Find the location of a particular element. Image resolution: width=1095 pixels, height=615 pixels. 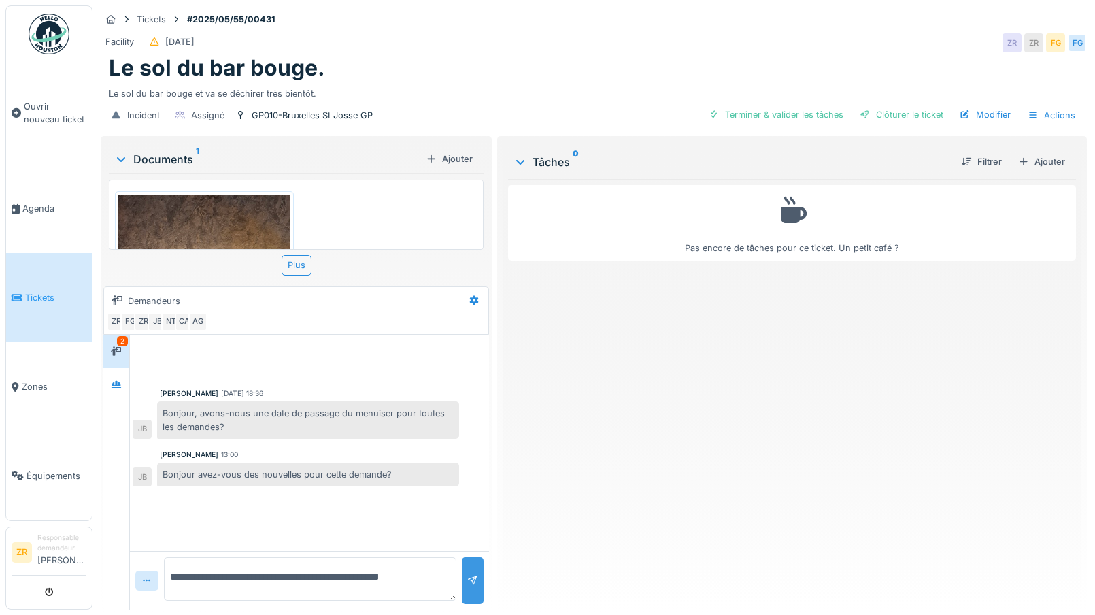

h1: Le sol du bar bouge. is located at coordinates (217, 68).